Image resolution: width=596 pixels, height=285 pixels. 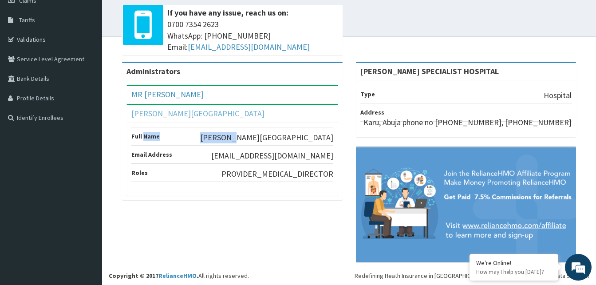 What do you see at coordinates (87, 131) in the screenshot?
I see `span: We're online!` at bounding box center [87, 131].